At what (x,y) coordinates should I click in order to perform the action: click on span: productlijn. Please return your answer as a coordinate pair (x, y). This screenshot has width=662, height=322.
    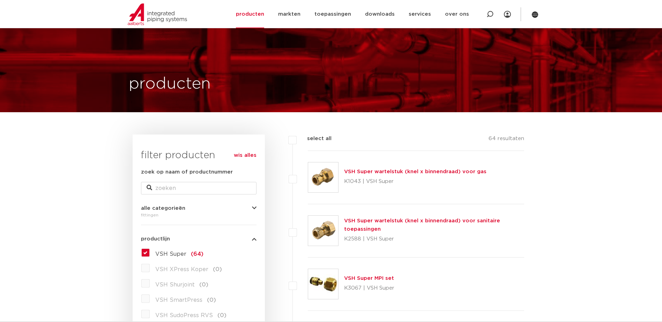
    Looking at the image, I should click on (155, 239).